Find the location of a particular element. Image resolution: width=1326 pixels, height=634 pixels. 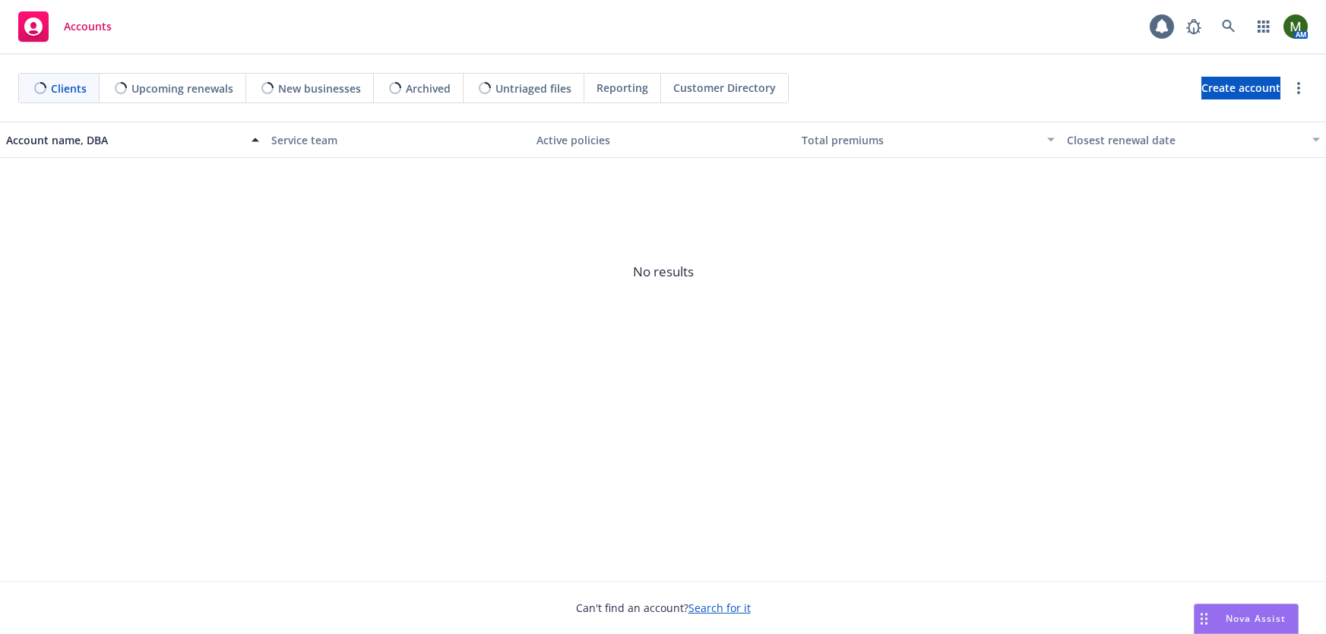

span: Reporting is located at coordinates (622, 87).